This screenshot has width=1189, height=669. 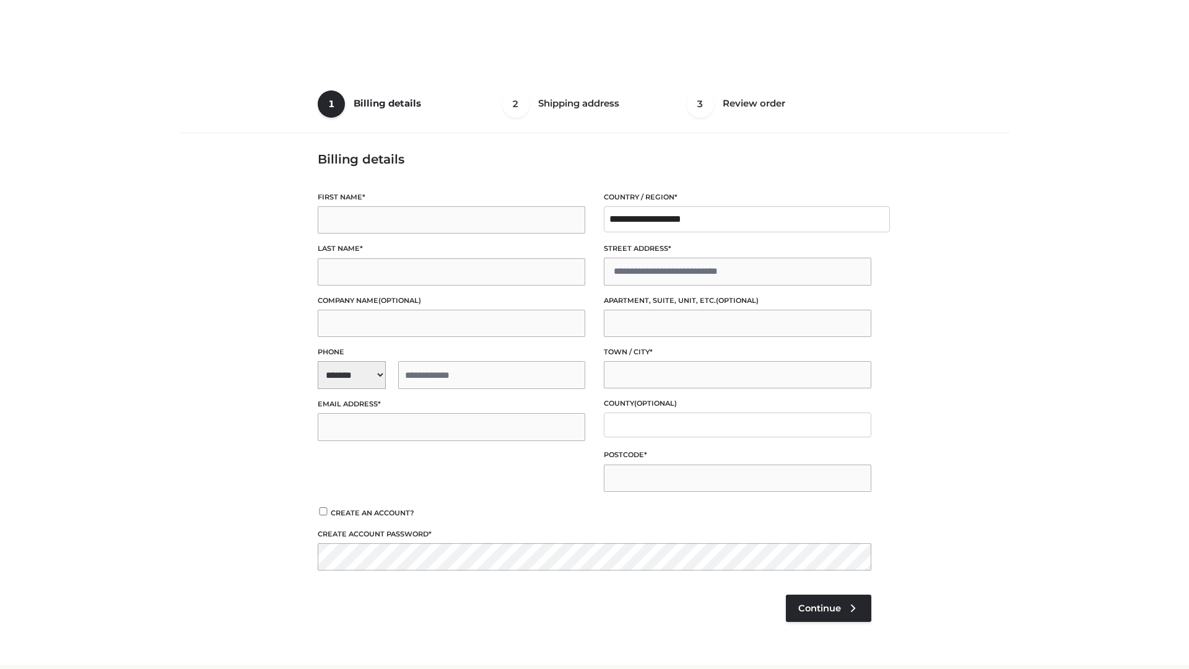 What do you see at coordinates (754, 103) in the screenshot?
I see `span: Review order` at bounding box center [754, 103].